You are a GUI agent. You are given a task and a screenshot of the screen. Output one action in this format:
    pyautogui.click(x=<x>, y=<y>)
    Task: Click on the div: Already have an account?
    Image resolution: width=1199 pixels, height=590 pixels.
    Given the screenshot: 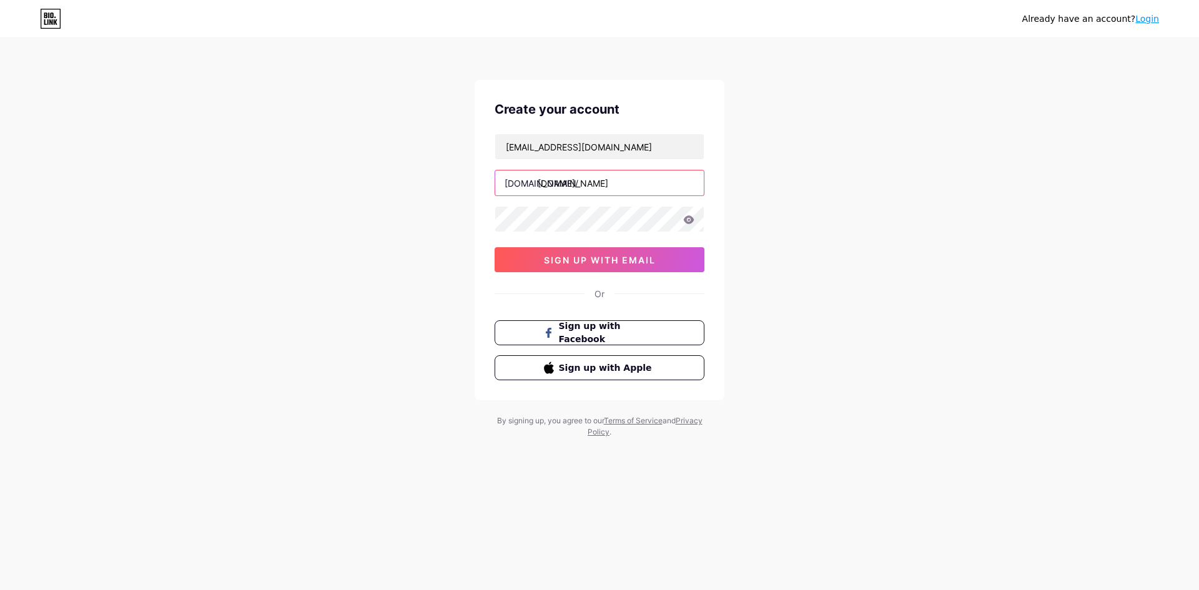 What is the action you would take?
    pyautogui.click(x=1091, y=19)
    